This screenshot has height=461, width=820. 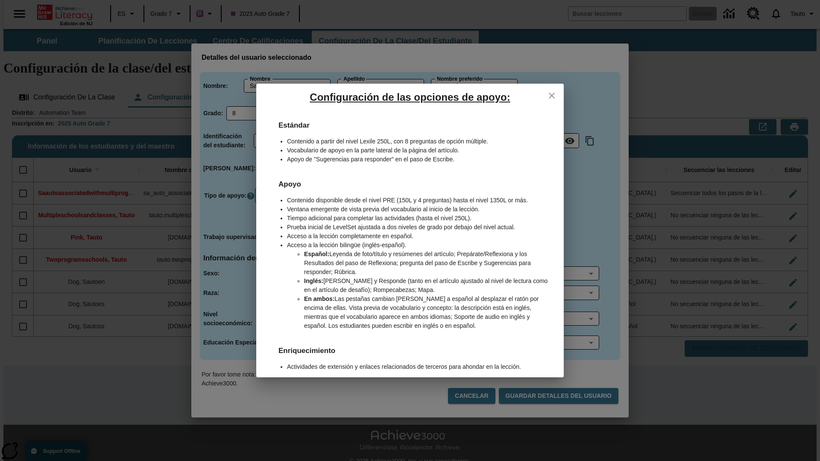 I want to click on b: Español:, so click(x=316, y=254).